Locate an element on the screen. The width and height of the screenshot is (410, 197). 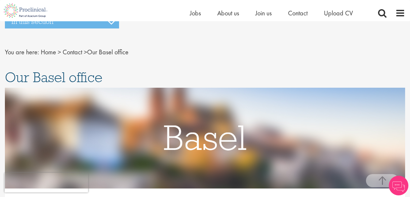
h3: In this section is located at coordinates (62, 22).